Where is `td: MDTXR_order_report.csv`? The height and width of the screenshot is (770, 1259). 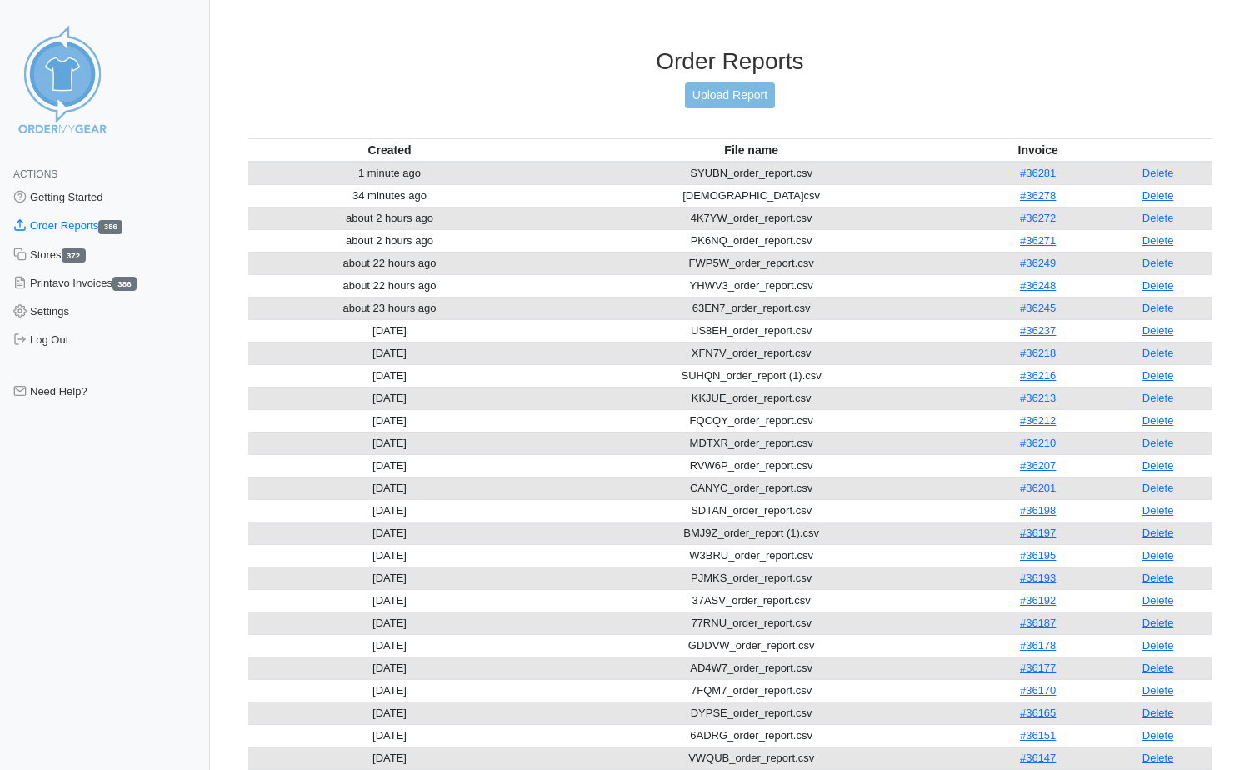 td: MDTXR_order_report.csv is located at coordinates (751, 443).